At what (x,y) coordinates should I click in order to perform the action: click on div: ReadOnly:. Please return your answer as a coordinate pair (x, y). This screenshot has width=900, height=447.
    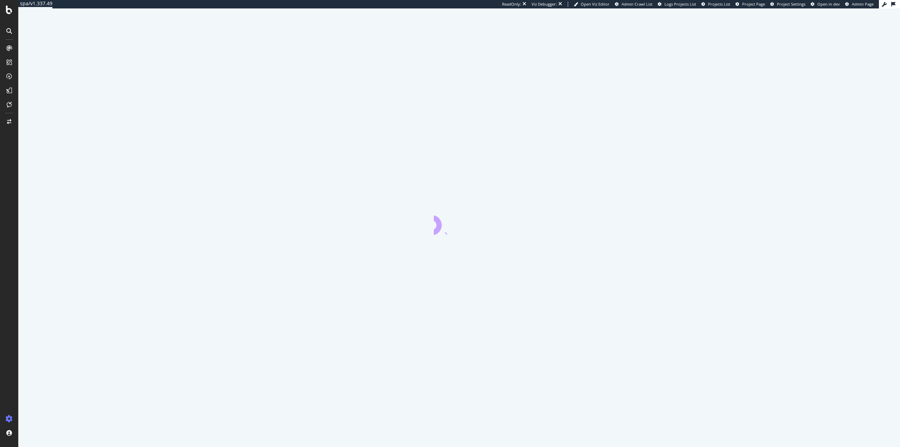
    Looking at the image, I should click on (511, 4).